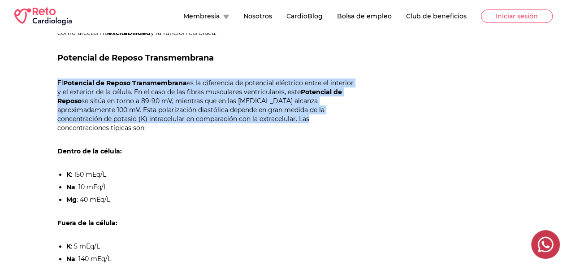  What do you see at coordinates (364, 16) in the screenshot?
I see `button: Bolsa de empleo` at bounding box center [364, 16].